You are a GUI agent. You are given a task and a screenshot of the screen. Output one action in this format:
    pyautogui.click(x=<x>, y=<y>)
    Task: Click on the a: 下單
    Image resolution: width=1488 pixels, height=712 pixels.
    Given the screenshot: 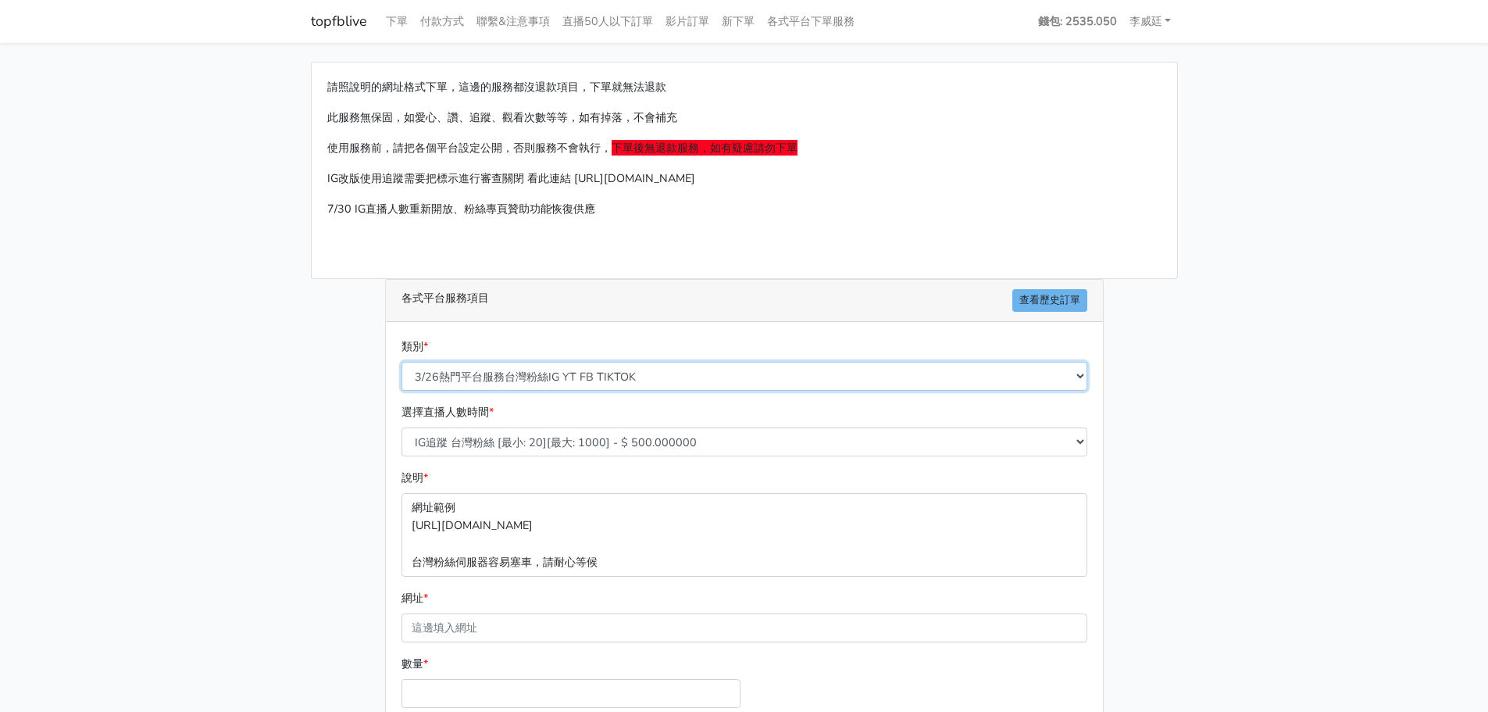 What is the action you would take?
    pyautogui.click(x=397, y=21)
    